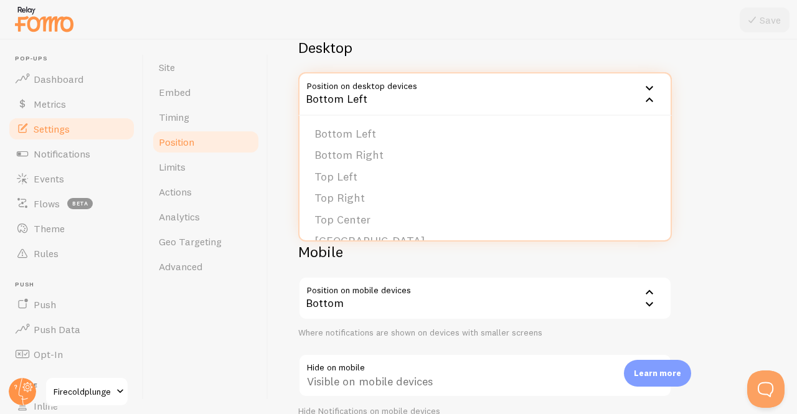 The image size is (797, 414). I want to click on a: Firecoldplunge, so click(87, 392).